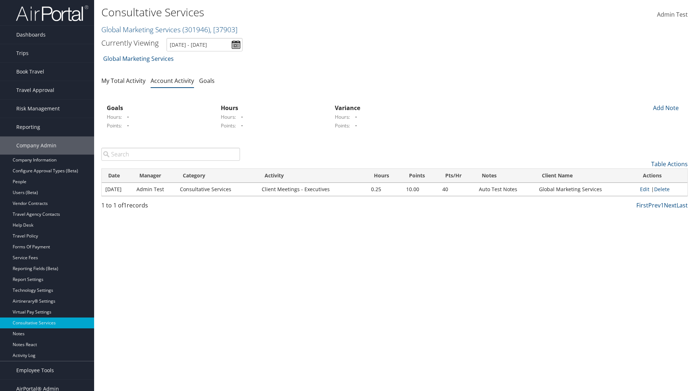 Image resolution: width=695 pixels, height=391 pixels. What do you see at coordinates (31, 35) in the screenshot?
I see `span: Dashboards` at bounding box center [31, 35].